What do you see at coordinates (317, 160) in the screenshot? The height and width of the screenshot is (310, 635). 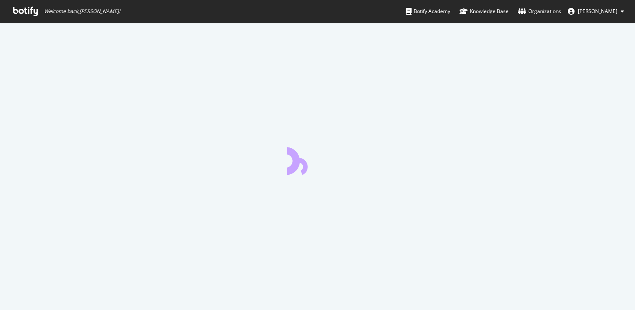 I see `div: animation` at bounding box center [317, 160].